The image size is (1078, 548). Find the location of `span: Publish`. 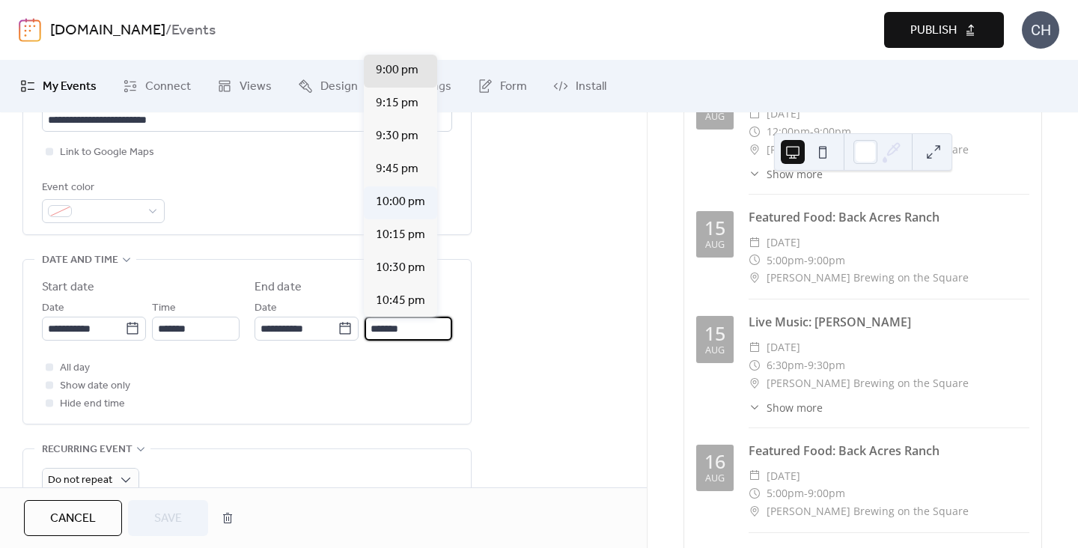

span: Publish is located at coordinates (933, 31).